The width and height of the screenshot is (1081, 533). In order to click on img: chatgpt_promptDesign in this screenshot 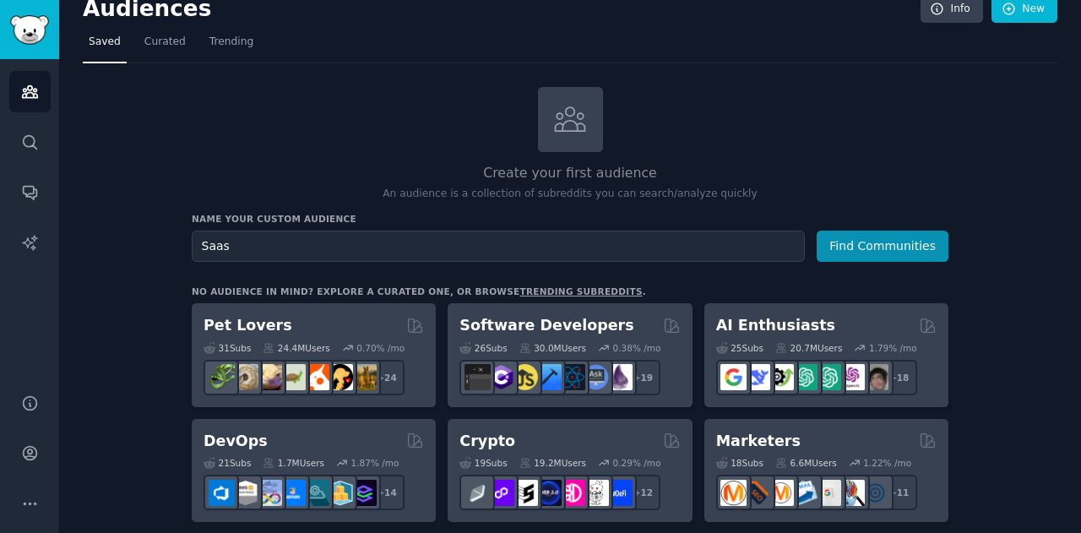, I will do `click(804, 377)`.